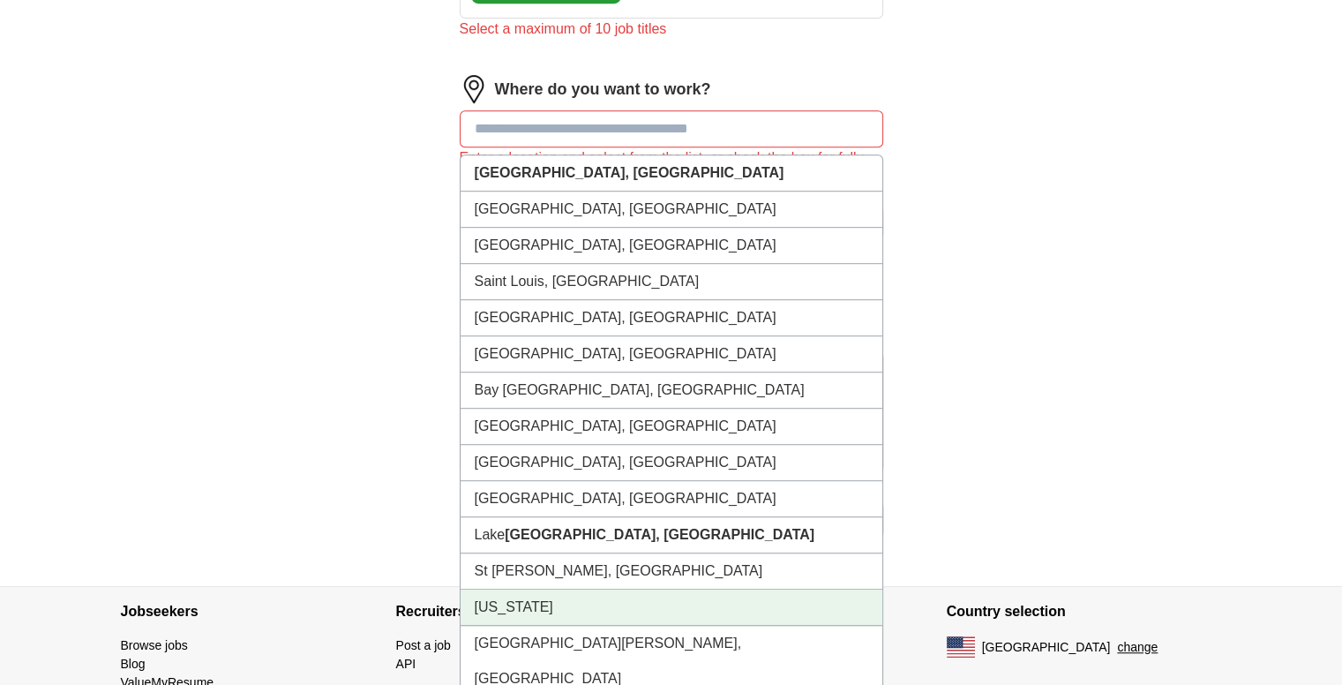 The image size is (1342, 685). I want to click on a: Browse jobs, so click(154, 645).